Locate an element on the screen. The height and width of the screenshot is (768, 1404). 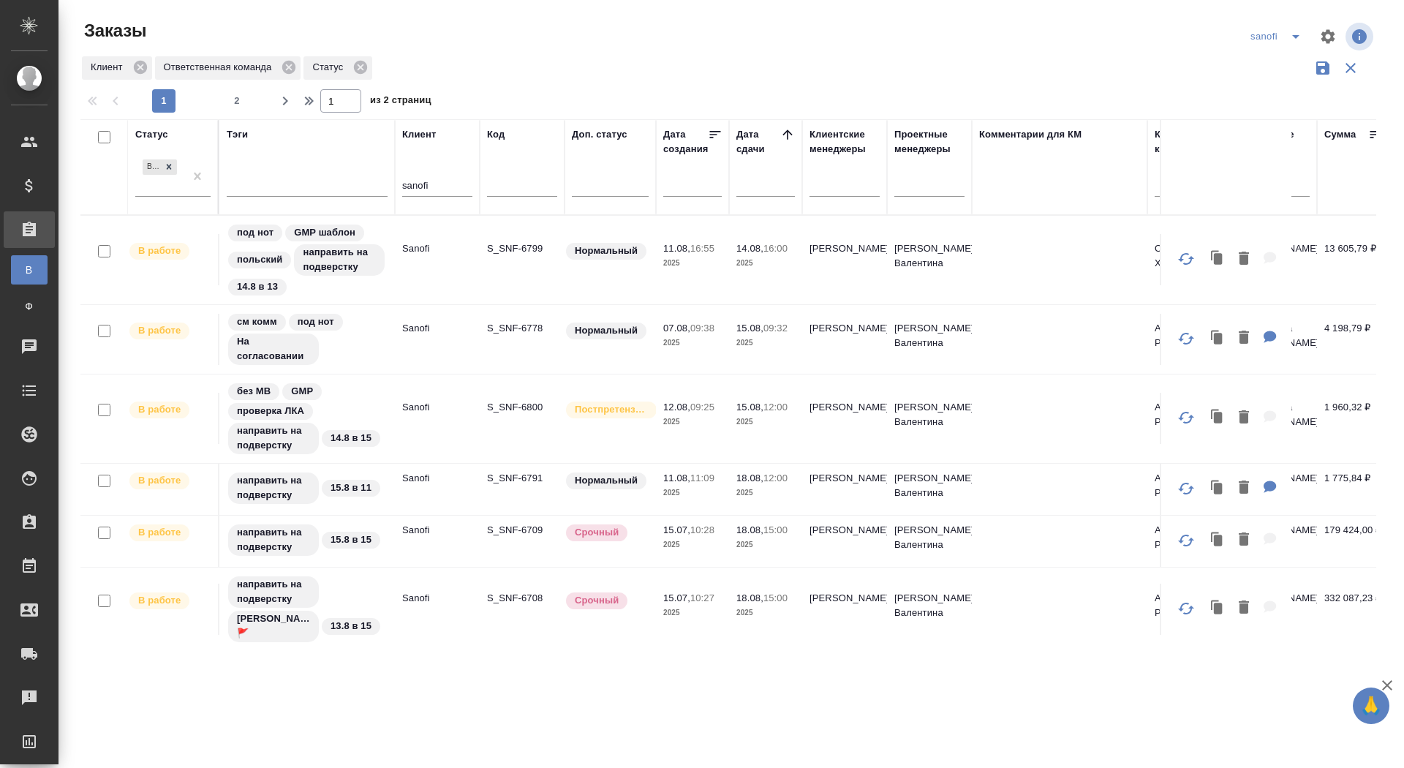
p: 09:38 is located at coordinates (702, 328).